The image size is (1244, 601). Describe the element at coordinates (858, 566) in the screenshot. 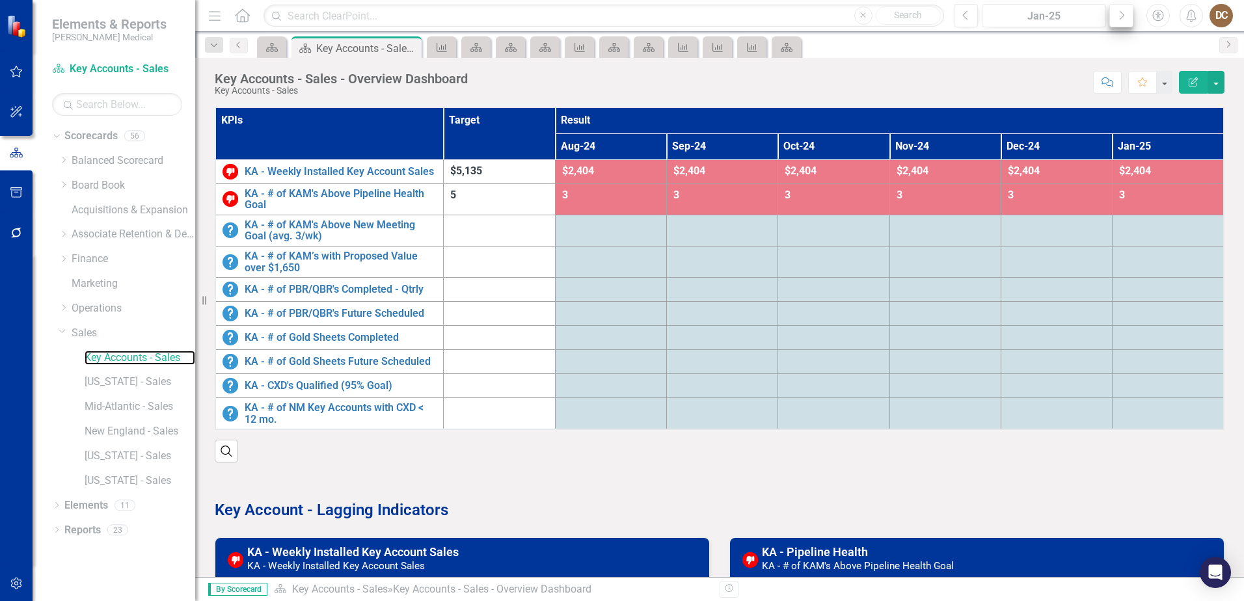

I see `small: KA - # of KAM's Above Pipeline Health Goal` at that location.